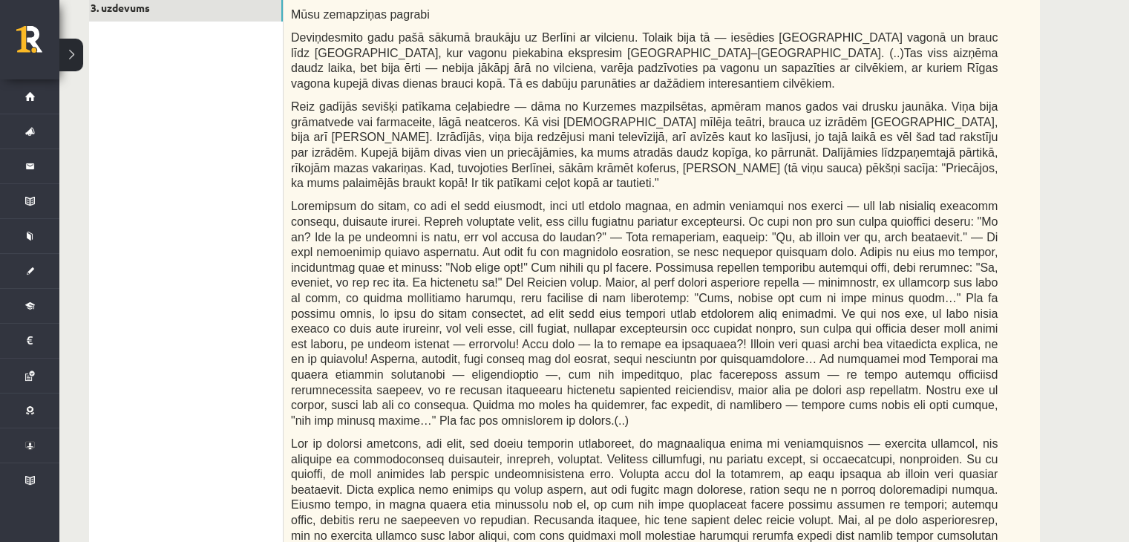 The width and height of the screenshot is (1129, 542). What do you see at coordinates (390, 22) in the screenshot?
I see `body: Bagātinātā teksta redaktors, wiswyg-editor-user-answer-47434089017860` at bounding box center [390, 22].